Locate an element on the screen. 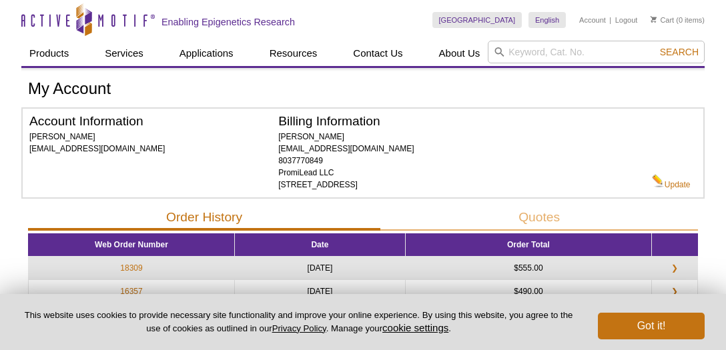 The image size is (726, 350). img: Your Cart is located at coordinates (653, 19).